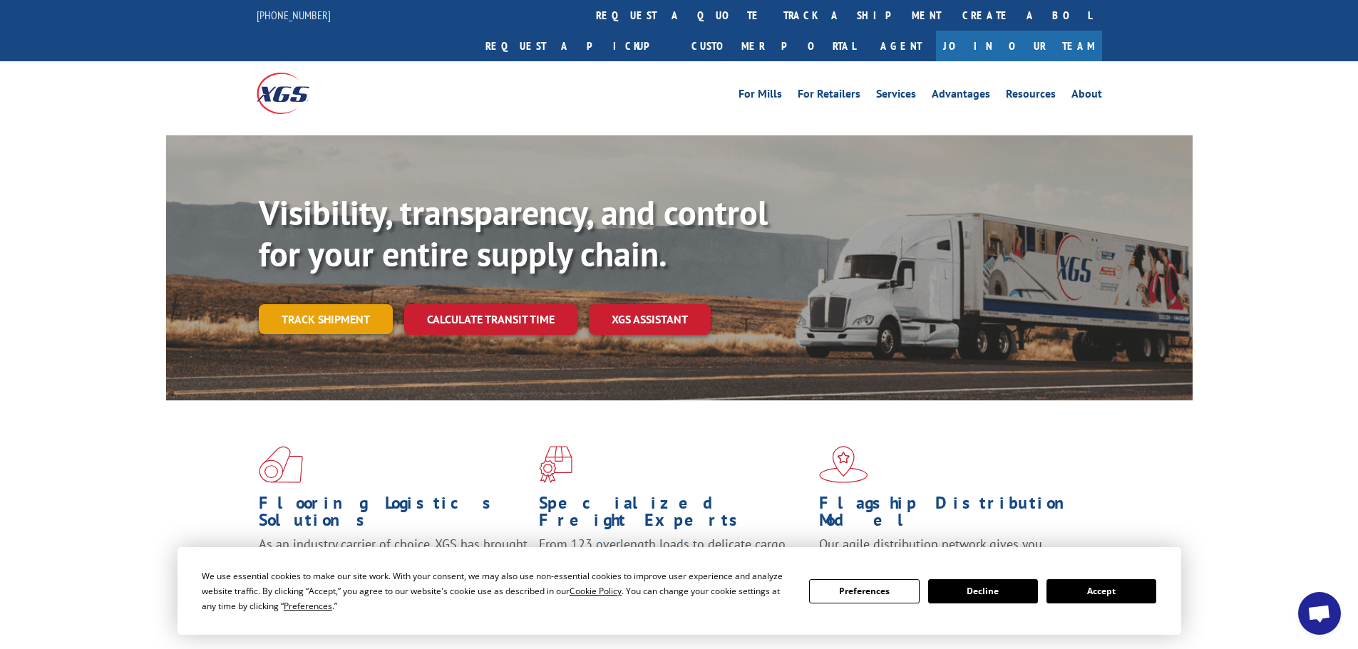  What do you see at coordinates (1319, 614) in the screenshot?
I see `div: Open chat` at bounding box center [1319, 614].